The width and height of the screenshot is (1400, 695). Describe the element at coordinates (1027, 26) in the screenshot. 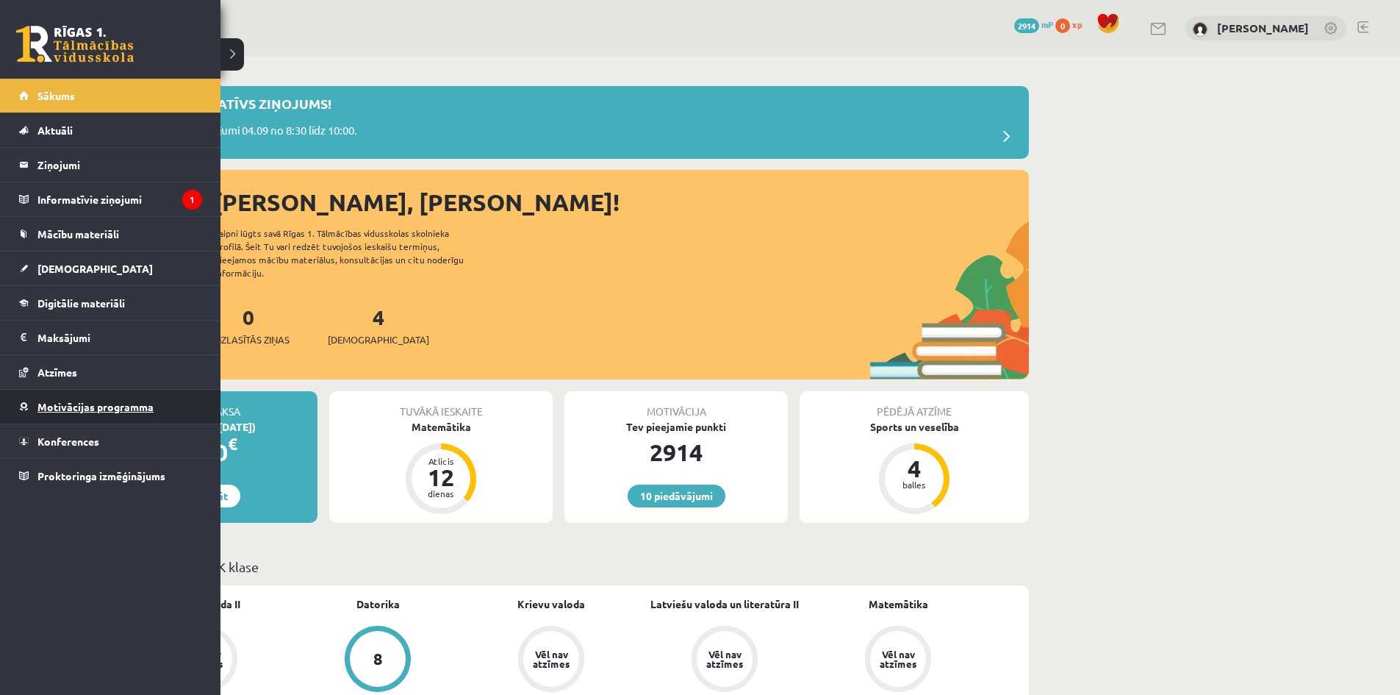

I see `span: 2914` at that location.